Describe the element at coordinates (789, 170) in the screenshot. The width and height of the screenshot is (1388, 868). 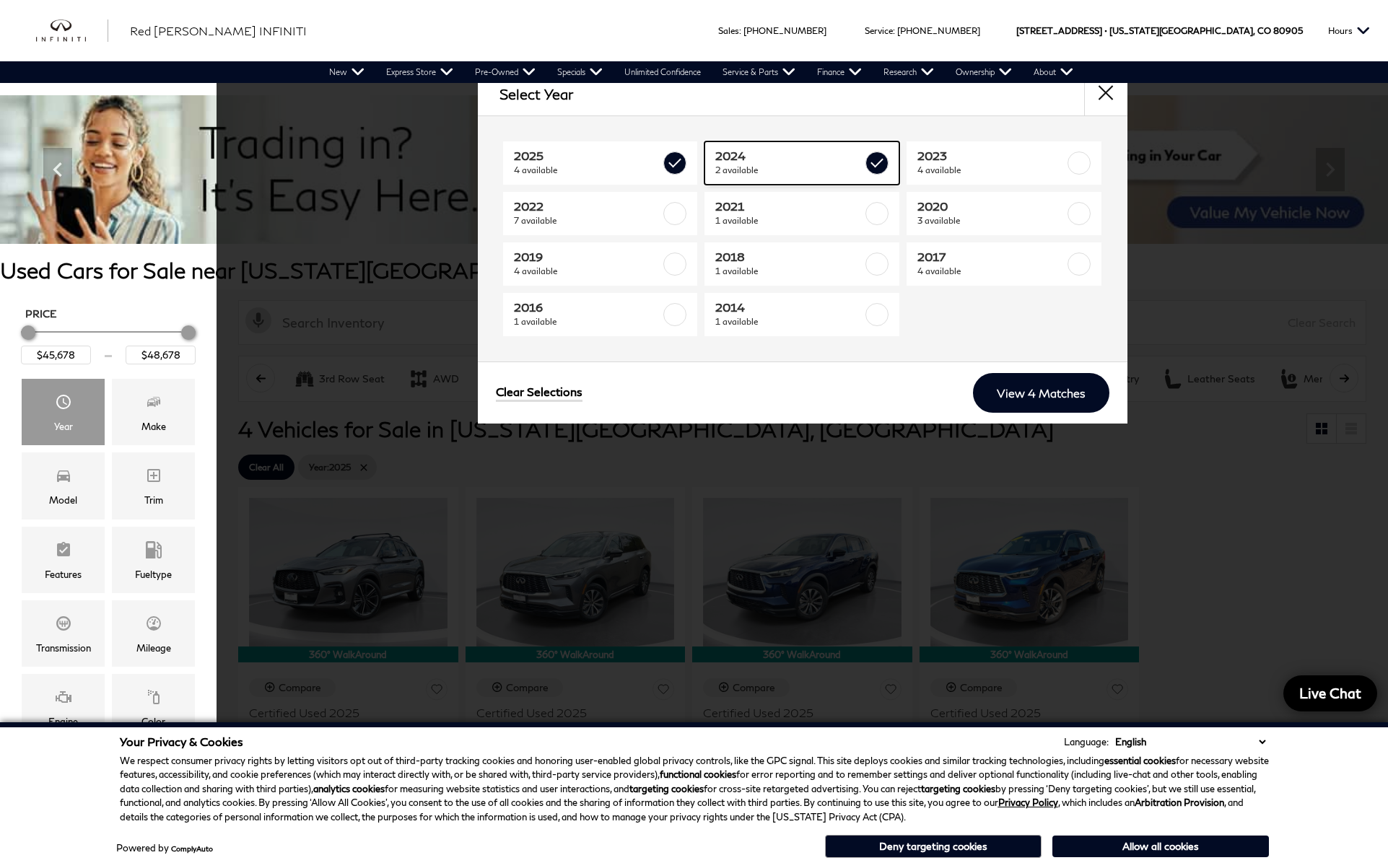
I see `span: 2 available` at that location.